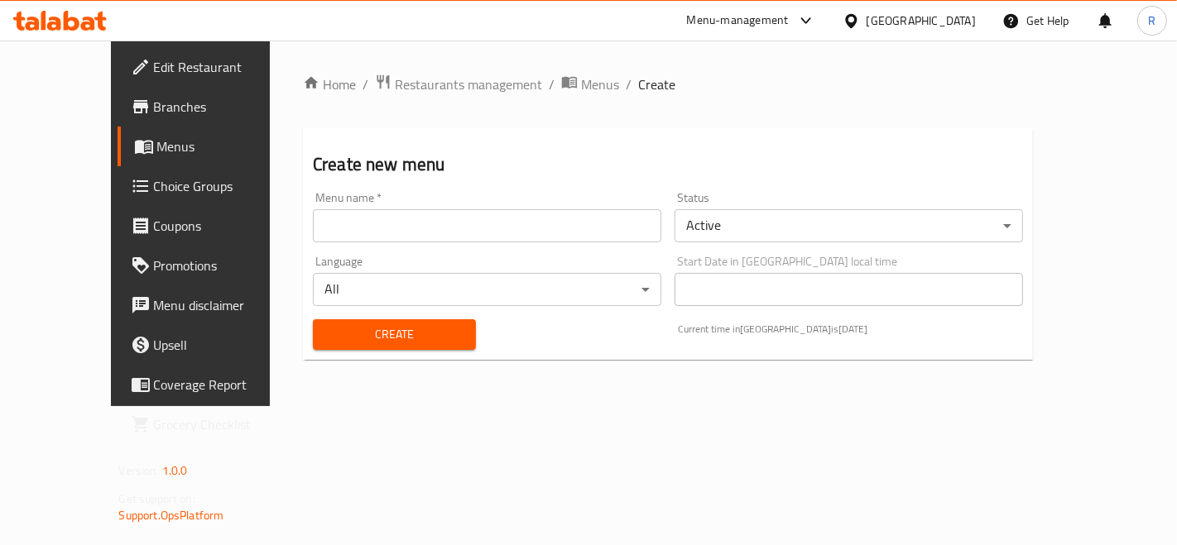 This screenshot has width=1177, height=545. What do you see at coordinates (487, 226) in the screenshot?
I see `input: Please enter Menu name` at bounding box center [487, 226].